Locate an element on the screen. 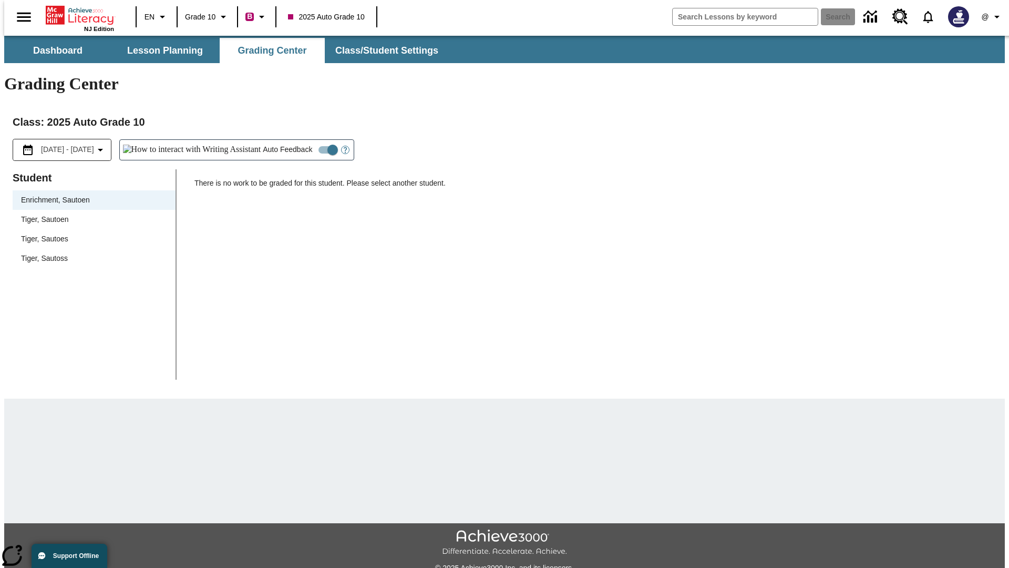  button: Grade: Grade 10, Select a grade is located at coordinates (207, 17).